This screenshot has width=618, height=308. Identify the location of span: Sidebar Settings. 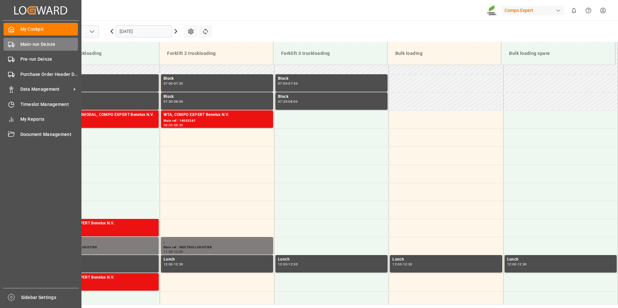
(50, 298).